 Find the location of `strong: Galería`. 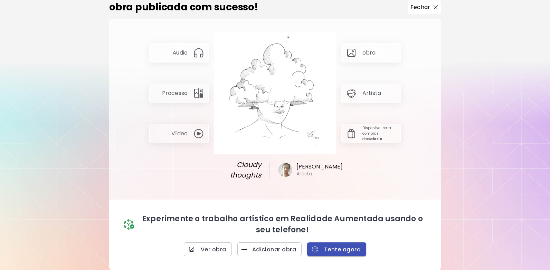

strong: Galería is located at coordinates (374, 139).